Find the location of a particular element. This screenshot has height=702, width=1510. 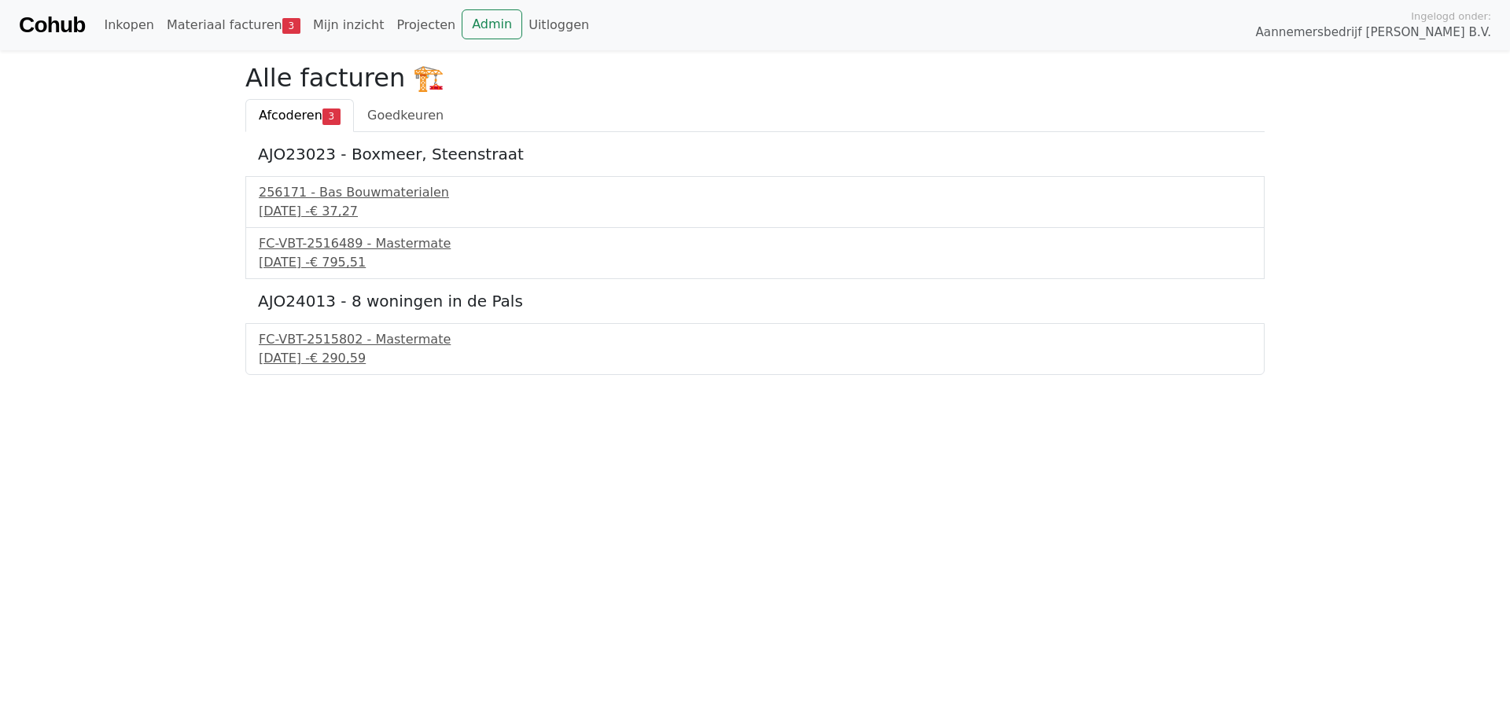

span: Goedkeuren is located at coordinates (405, 115).